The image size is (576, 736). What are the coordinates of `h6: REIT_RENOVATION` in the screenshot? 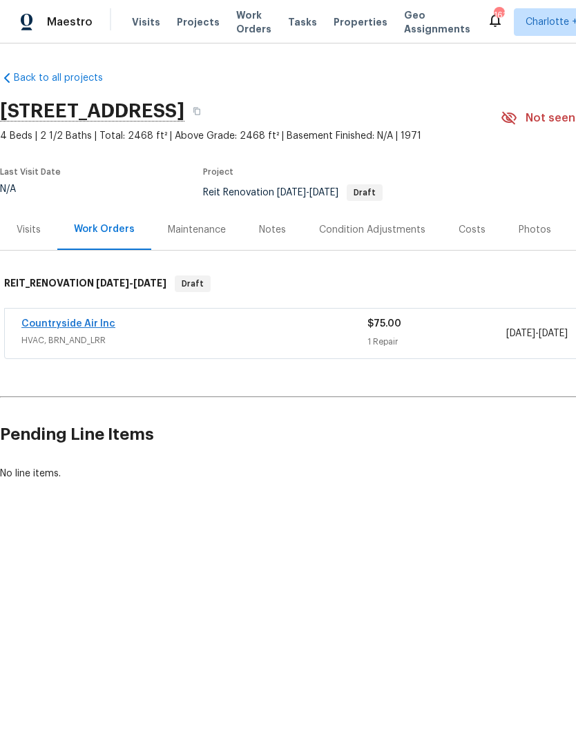 It's located at (85, 284).